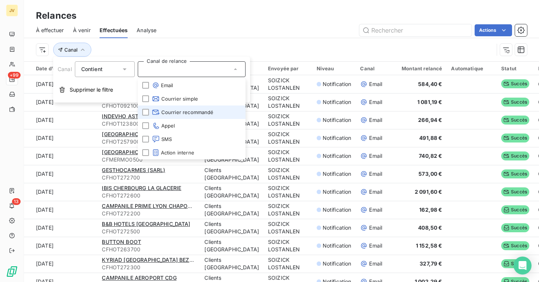  What do you see at coordinates (149, 214) in the screenshot?
I see `span: CFHOT272200` at bounding box center [149, 214].